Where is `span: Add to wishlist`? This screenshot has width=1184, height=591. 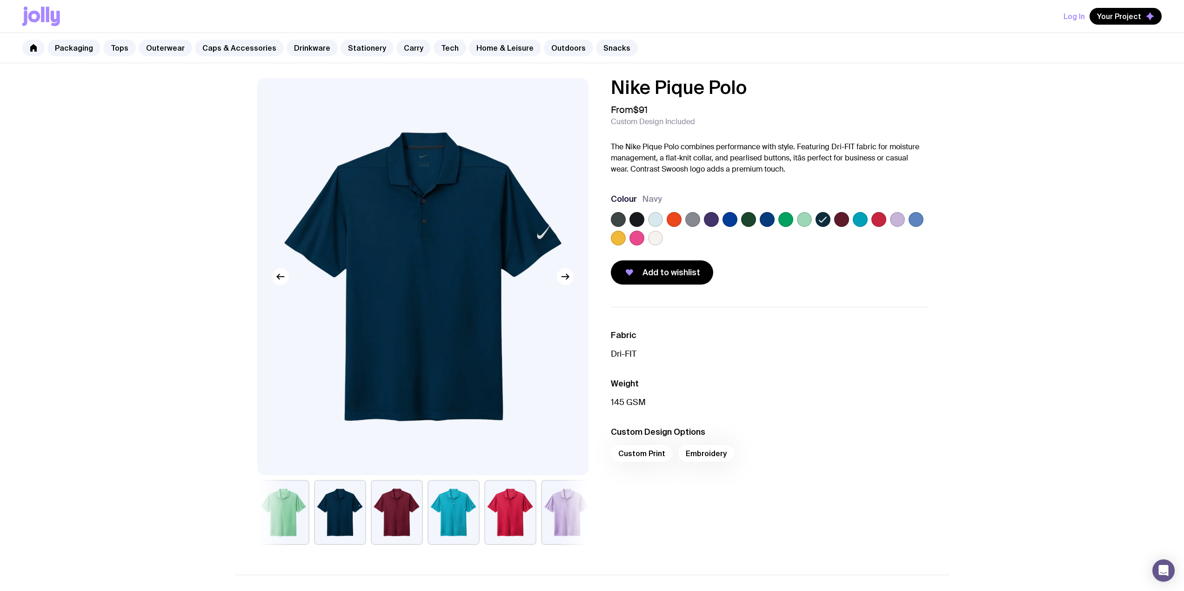 span: Add to wishlist is located at coordinates (671, 273).